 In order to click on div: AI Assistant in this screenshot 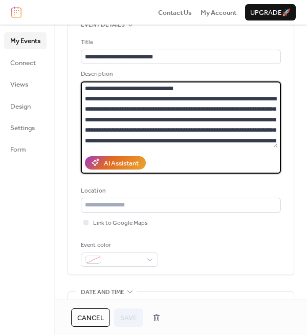, I will do `click(121, 163)`.